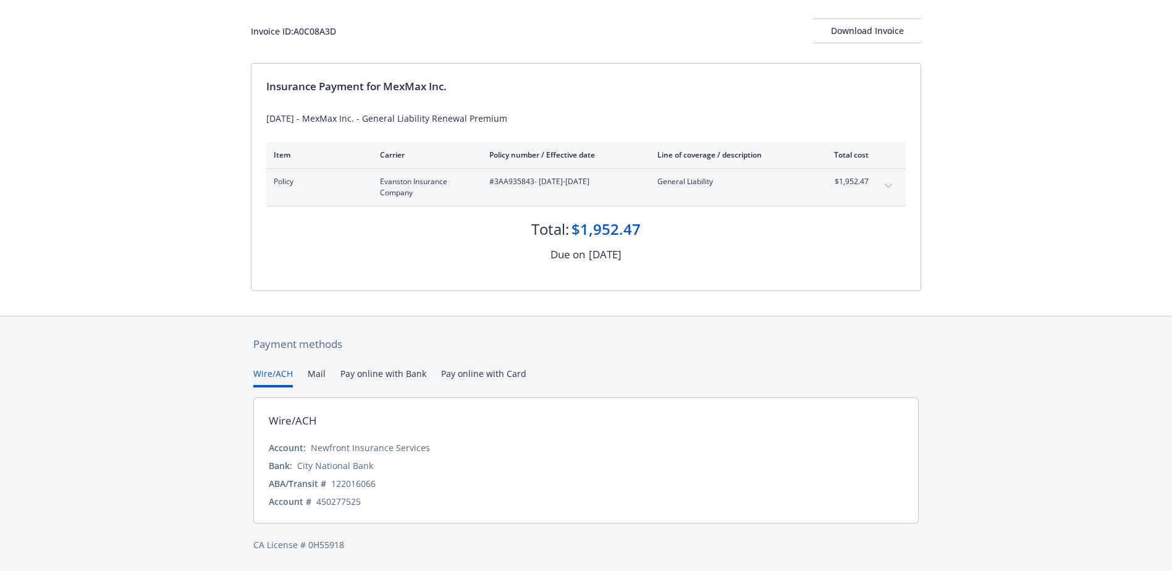 This screenshot has height=571, width=1172. I want to click on div: Account:, so click(287, 447).